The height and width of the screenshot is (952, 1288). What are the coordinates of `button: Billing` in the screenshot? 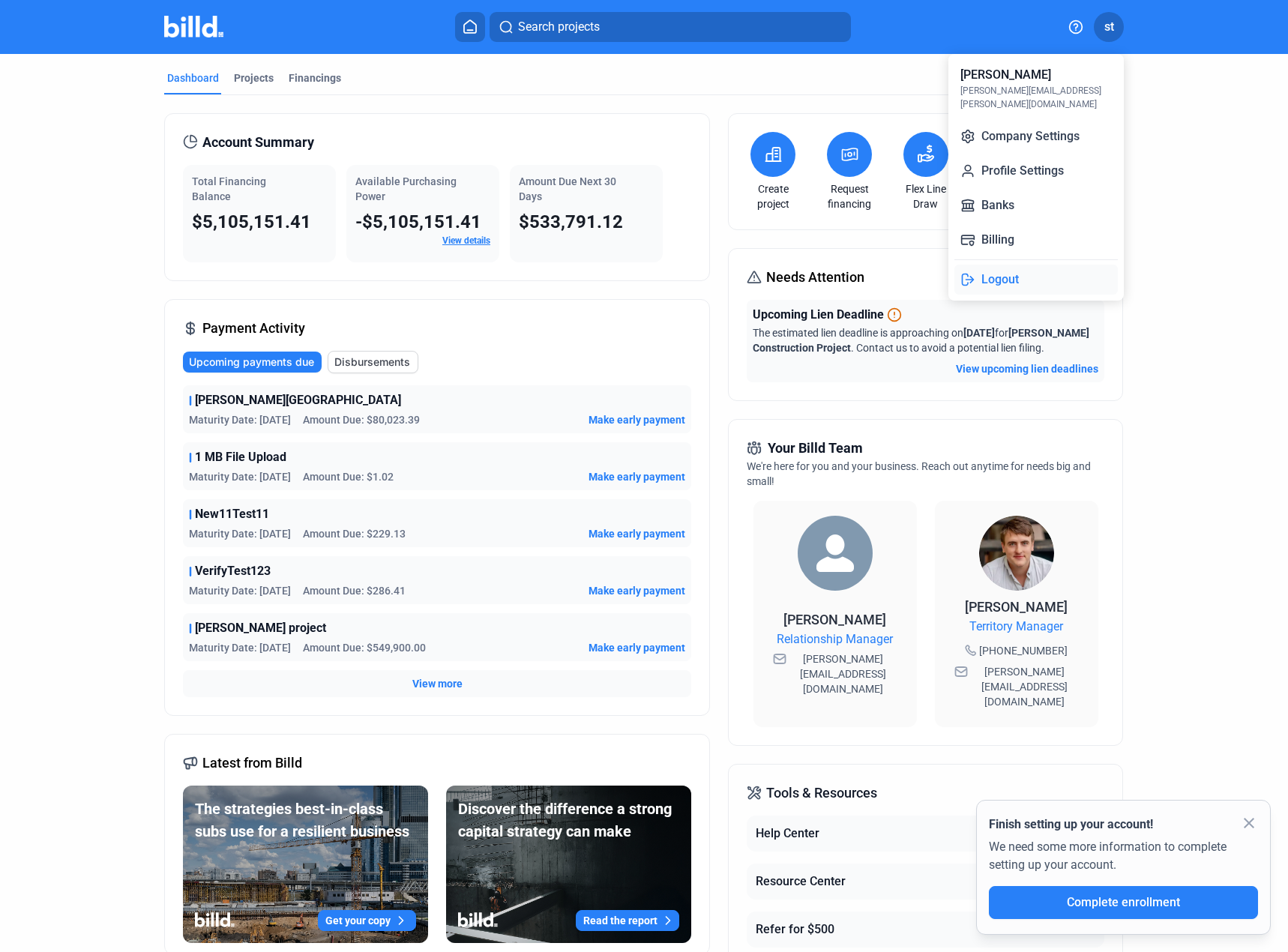 It's located at (1036, 240).